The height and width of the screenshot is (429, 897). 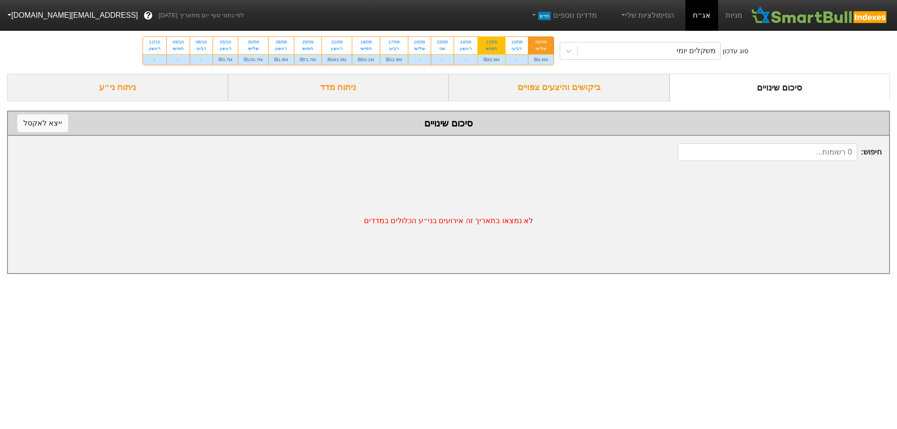 What do you see at coordinates (366, 59) in the screenshot?
I see `div: ₪53.1M` at bounding box center [366, 59].